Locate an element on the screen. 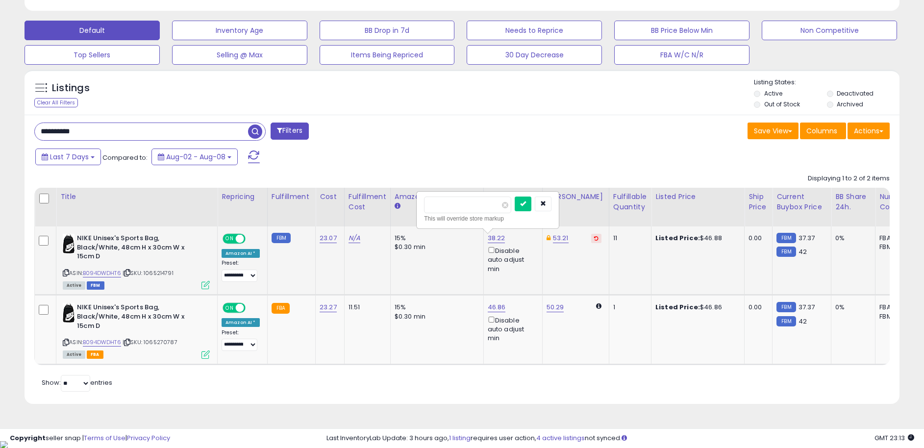  div: Listed Price is located at coordinates (698, 197).